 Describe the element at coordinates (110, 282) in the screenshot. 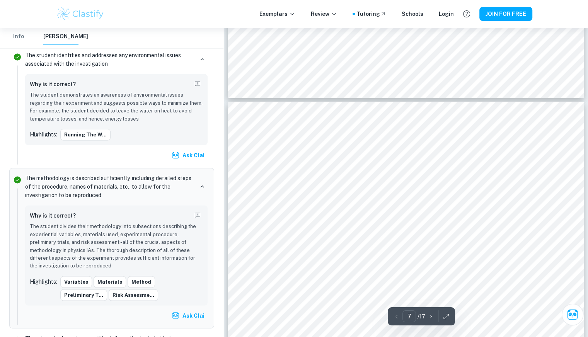

I see `button: Materials` at that location.